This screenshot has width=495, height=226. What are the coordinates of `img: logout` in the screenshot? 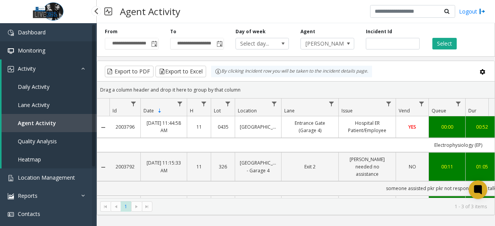 It's located at (482, 11).